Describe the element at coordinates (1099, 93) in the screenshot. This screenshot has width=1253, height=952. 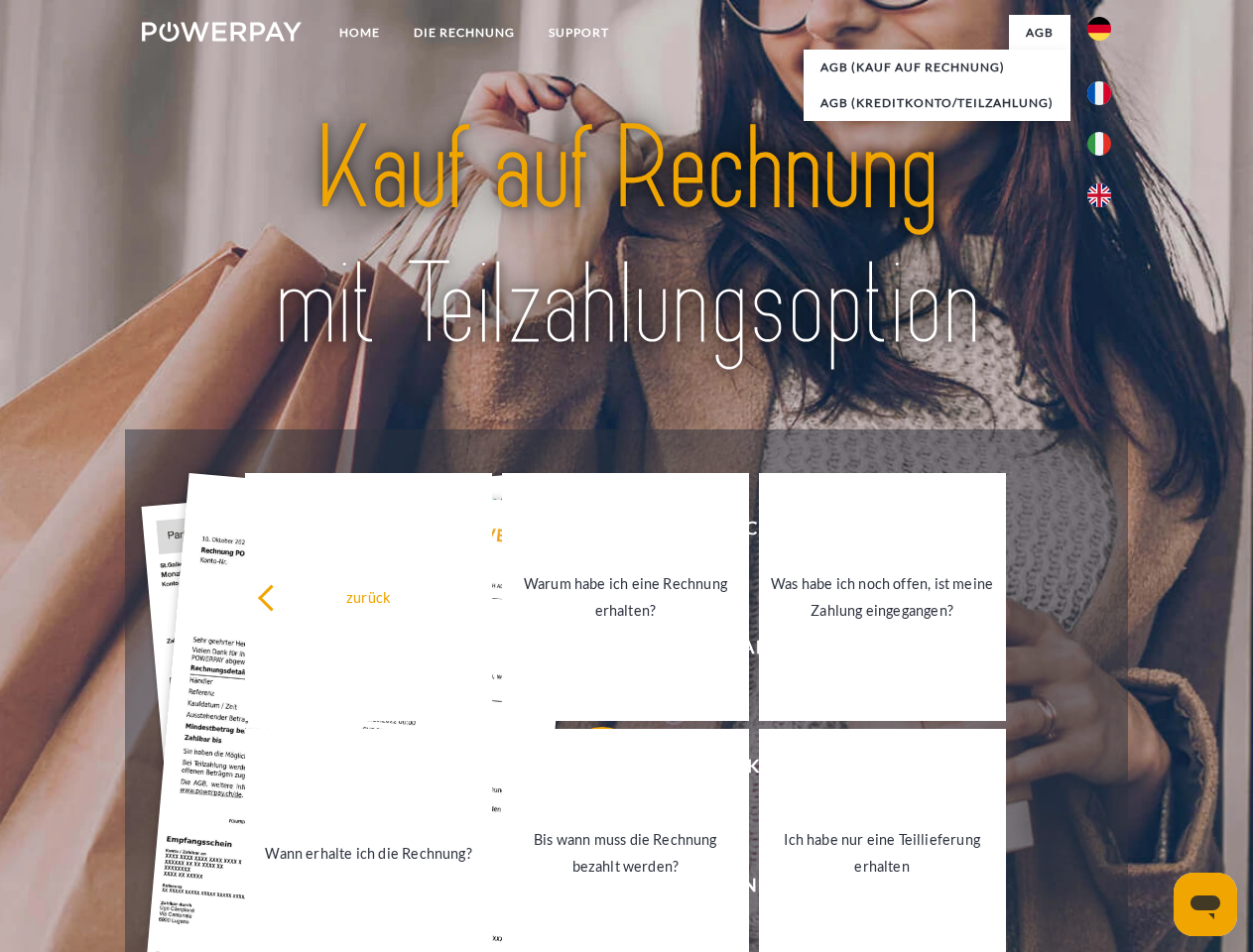
I see `img: fr` at that location.